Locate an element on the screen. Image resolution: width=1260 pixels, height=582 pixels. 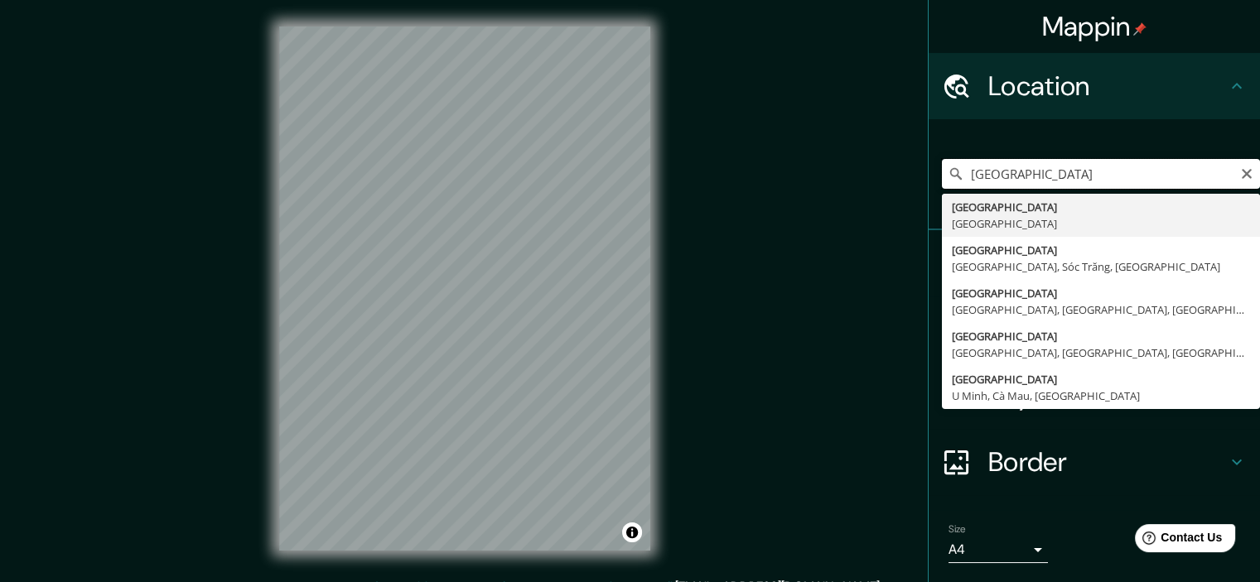
input: Pick your city or area is located at coordinates (1101, 174).